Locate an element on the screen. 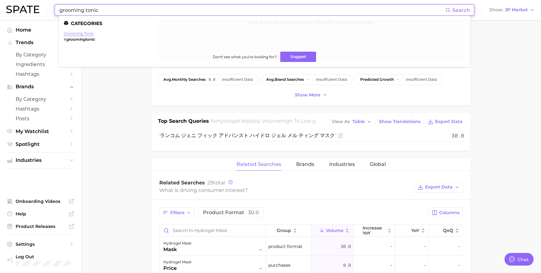  a: Ingredients is located at coordinates (41, 64).